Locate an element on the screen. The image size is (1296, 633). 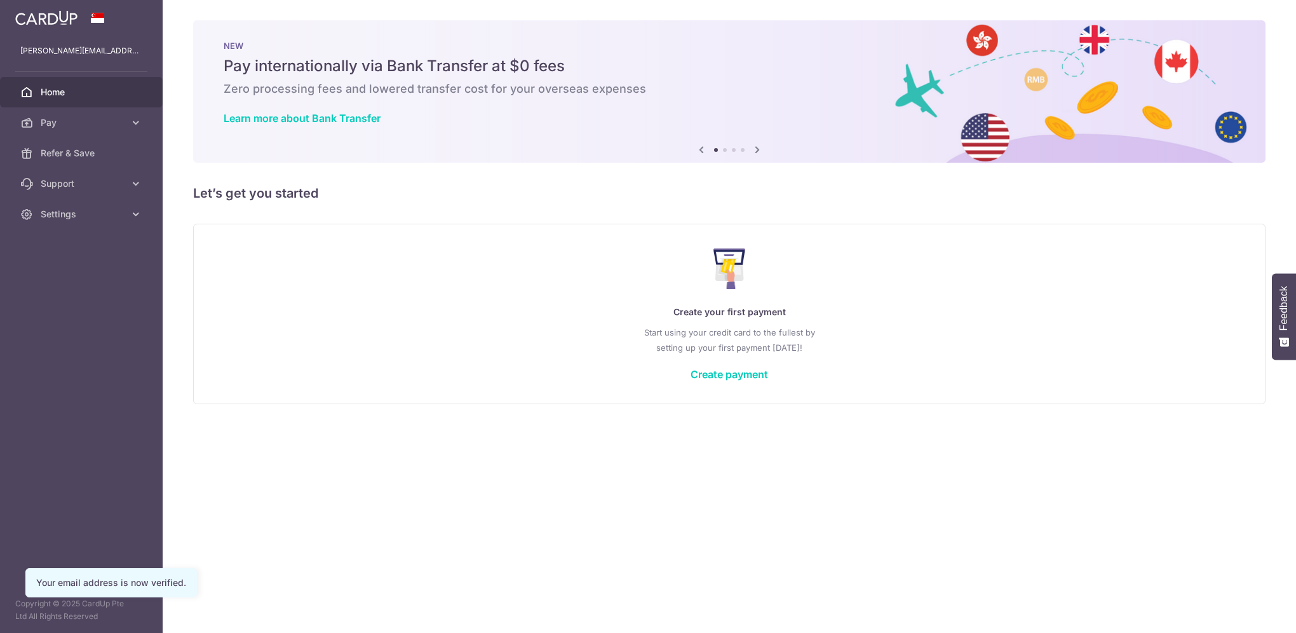
h6: Zero processing fees and lowered transfer cost for your overseas expenses is located at coordinates (730, 89).